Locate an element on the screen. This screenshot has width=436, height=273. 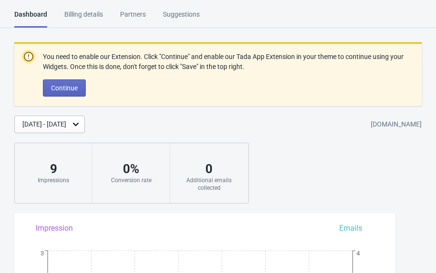
p: You need to enable our Extension. Click "Continue" and enable our Tada App Extension in your them... is located at coordinates (228, 62).